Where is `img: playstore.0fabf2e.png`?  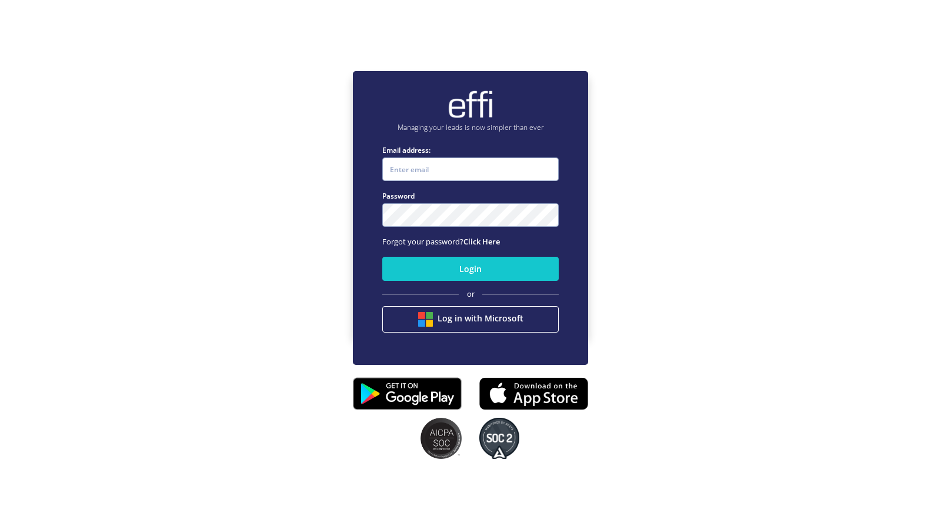 img: playstore.0fabf2e.png is located at coordinates (407, 394).